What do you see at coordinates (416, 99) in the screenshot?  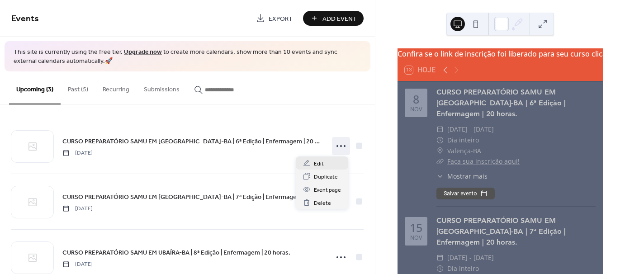 I see `div: 8` at bounding box center [416, 99].